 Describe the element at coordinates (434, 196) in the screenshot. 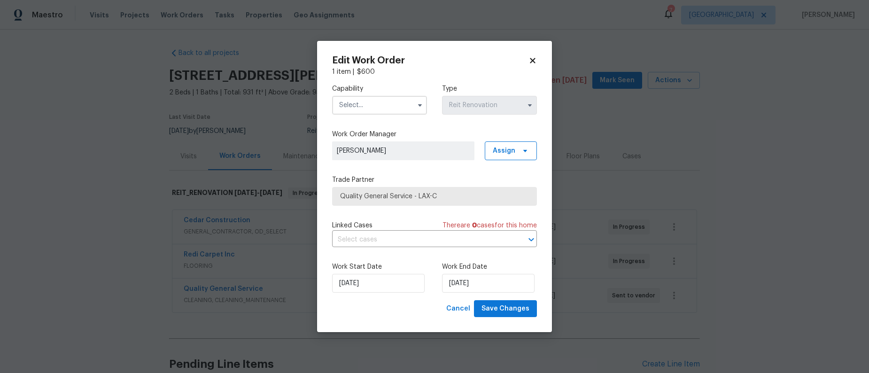

I see `span: Quality General Service - LAX-C` at that location.